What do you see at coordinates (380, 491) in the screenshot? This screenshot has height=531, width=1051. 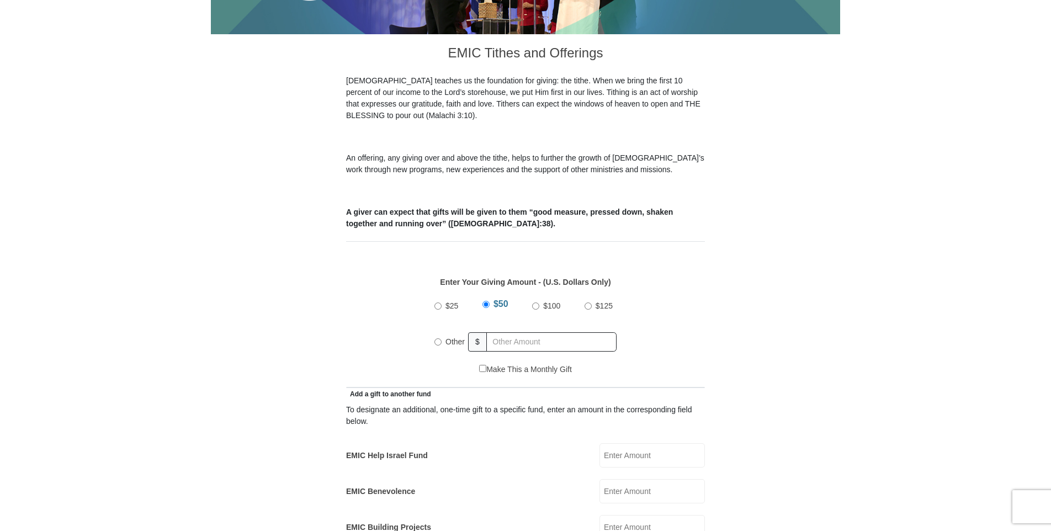 I see `label: EMIC Benevolence` at bounding box center [380, 491].